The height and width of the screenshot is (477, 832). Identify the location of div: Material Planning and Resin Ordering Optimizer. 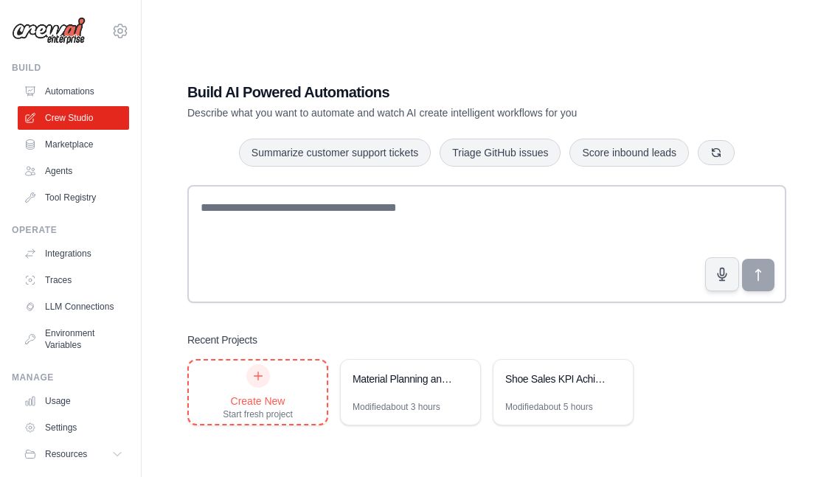
(403, 379).